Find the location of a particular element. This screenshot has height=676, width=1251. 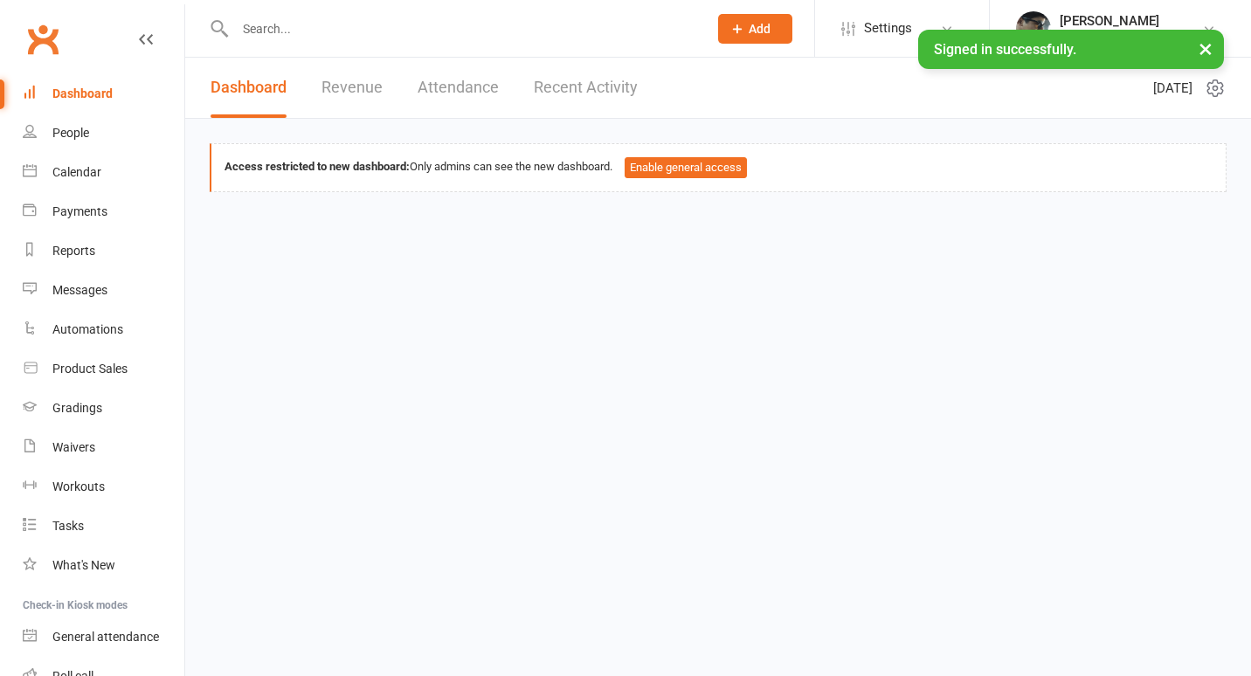

span: Settings is located at coordinates (887, 28).